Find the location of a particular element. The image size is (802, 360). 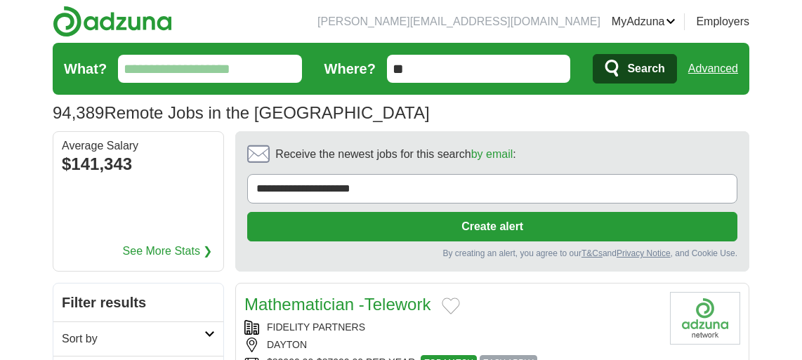

div: FIDELITY PARTNERS is located at coordinates (451, 327).